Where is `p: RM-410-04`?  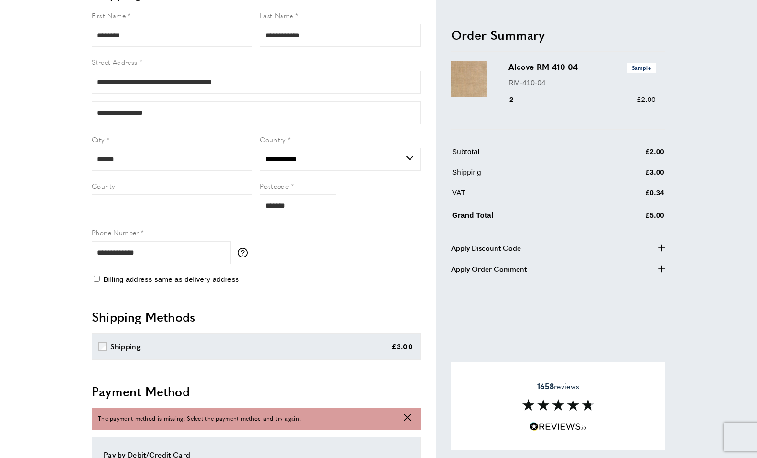 p: RM-410-04 is located at coordinates (582, 82).